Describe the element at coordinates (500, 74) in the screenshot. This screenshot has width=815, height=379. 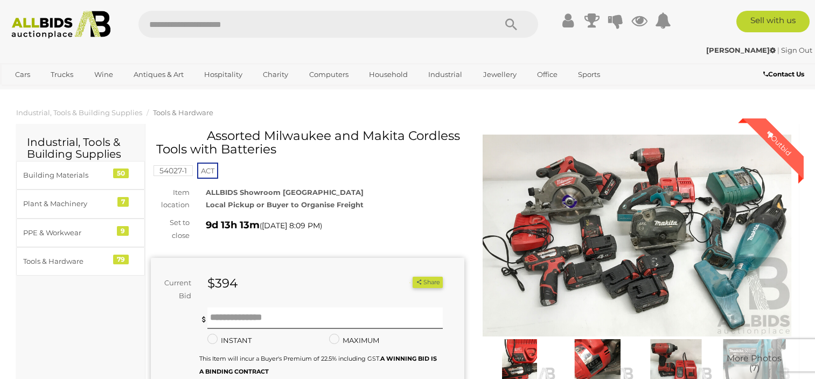
I see `a: Jewellery` at that location.